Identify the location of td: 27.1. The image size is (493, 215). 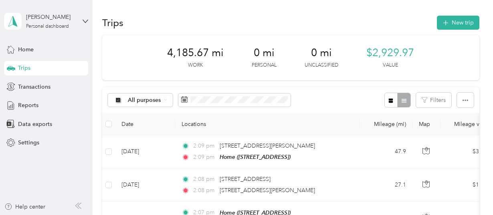
(386, 185).